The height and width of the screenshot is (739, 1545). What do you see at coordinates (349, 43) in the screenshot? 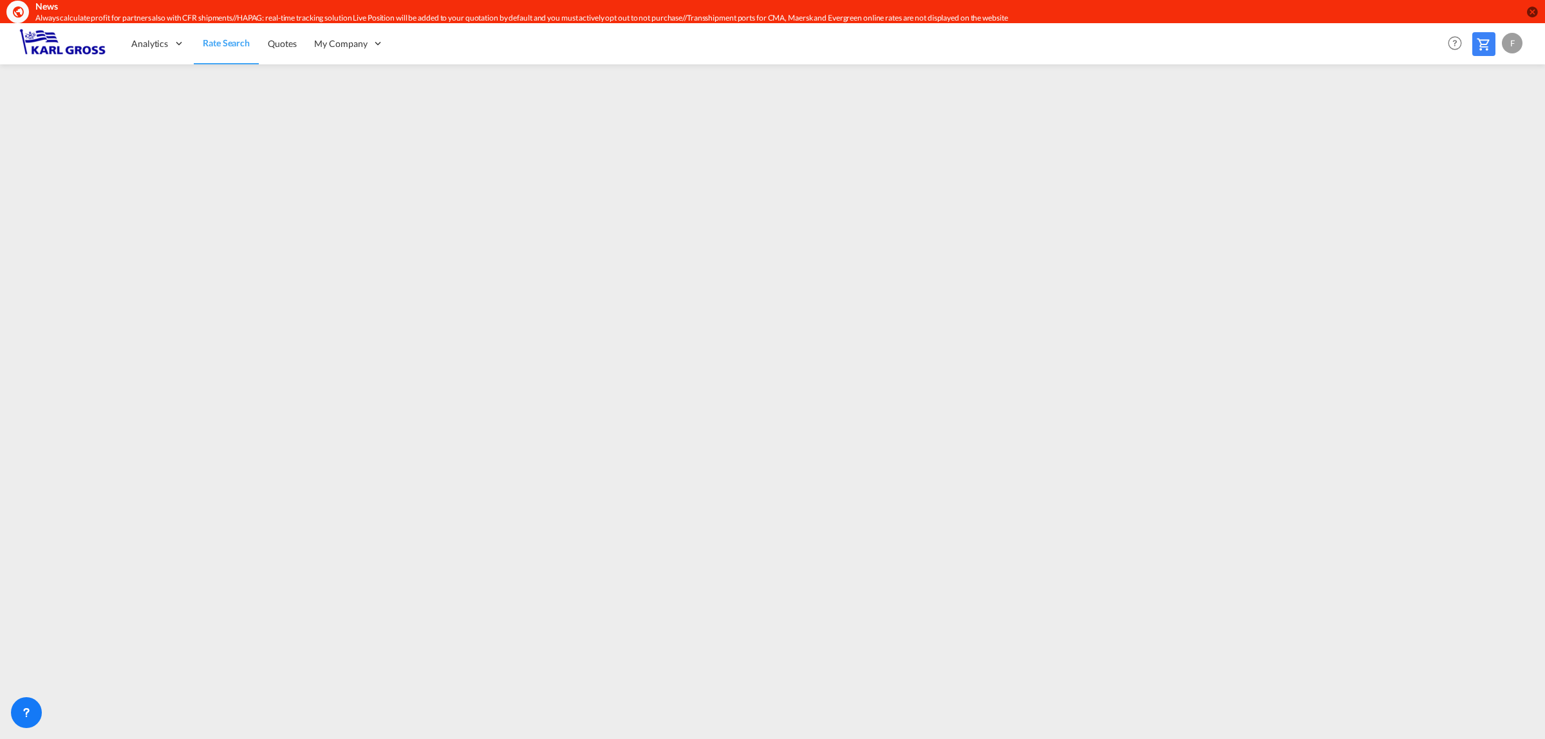
I see `div: My Company` at bounding box center [349, 43].